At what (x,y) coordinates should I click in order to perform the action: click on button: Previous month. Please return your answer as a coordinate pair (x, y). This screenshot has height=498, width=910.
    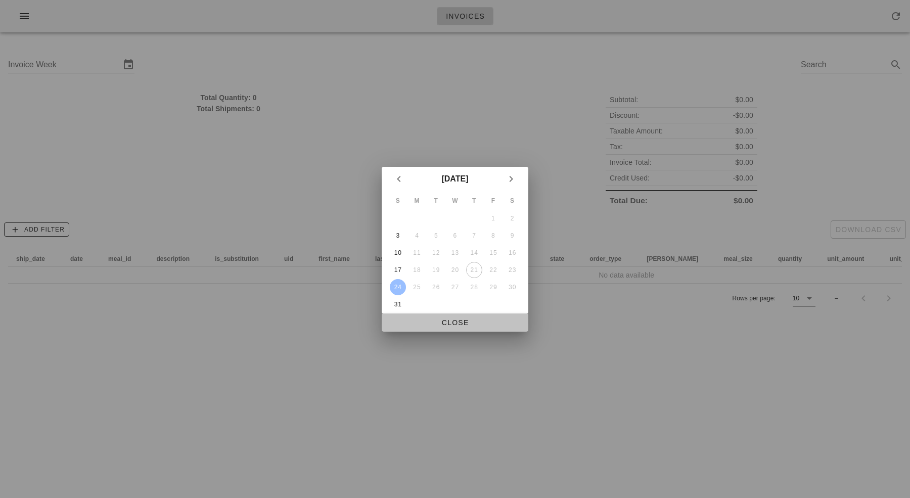
    Looking at the image, I should click on (399, 179).